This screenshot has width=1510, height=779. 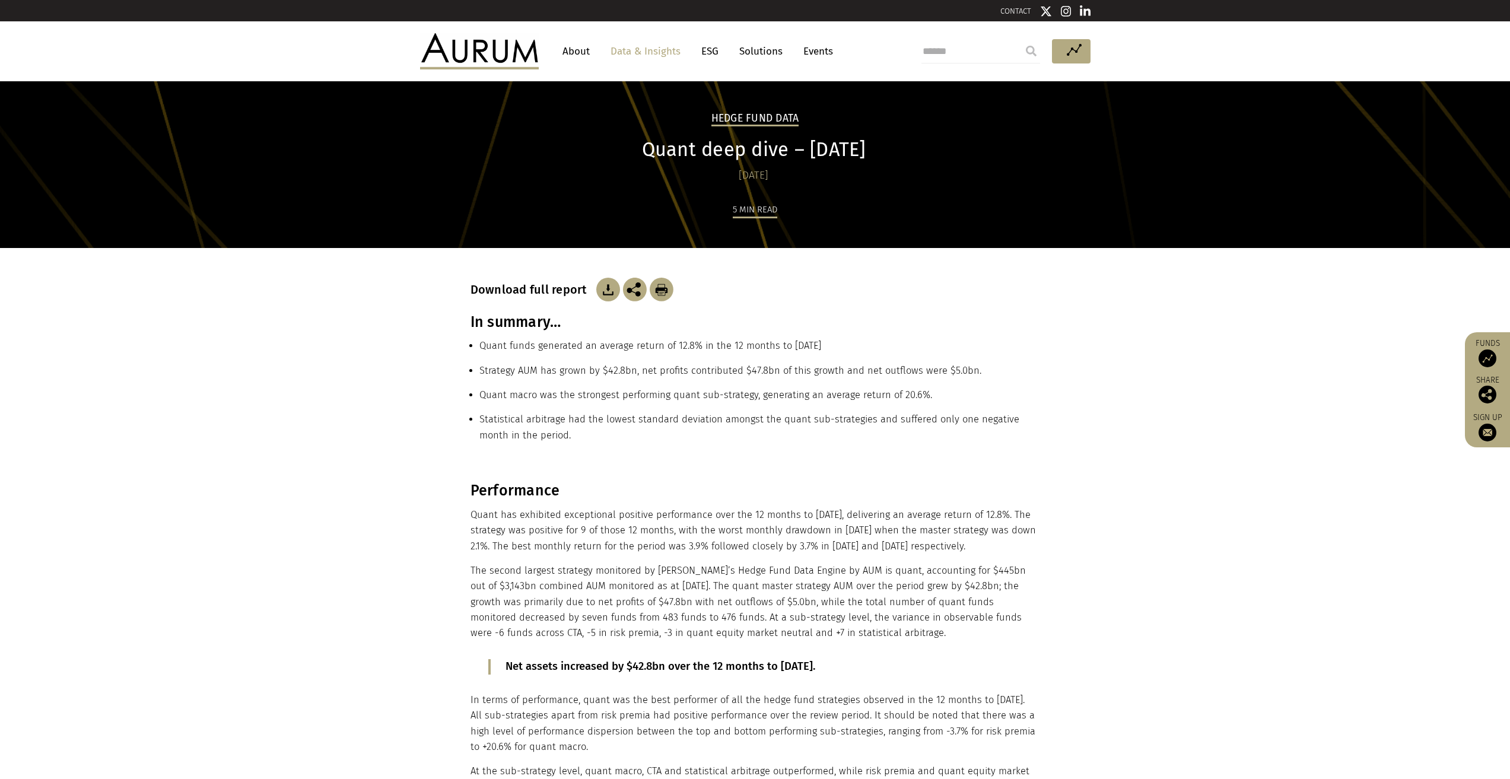 I want to click on img: Twitter icon, so click(x=1046, y=11).